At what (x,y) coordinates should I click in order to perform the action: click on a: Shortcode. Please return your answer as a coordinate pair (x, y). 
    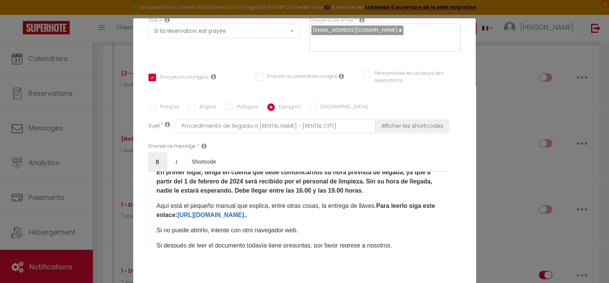
    Looking at the image, I should click on (204, 161).